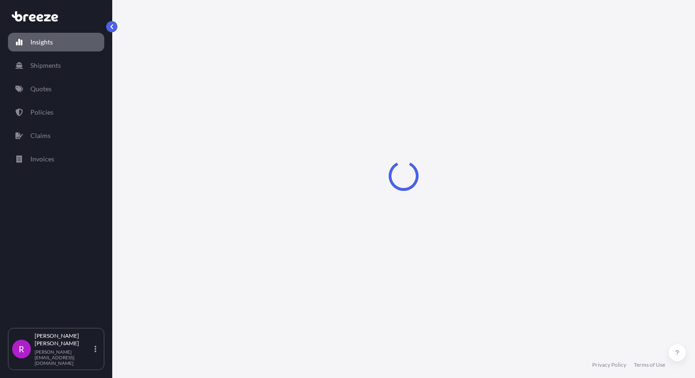 Image resolution: width=695 pixels, height=378 pixels. I want to click on p: Claims, so click(40, 136).